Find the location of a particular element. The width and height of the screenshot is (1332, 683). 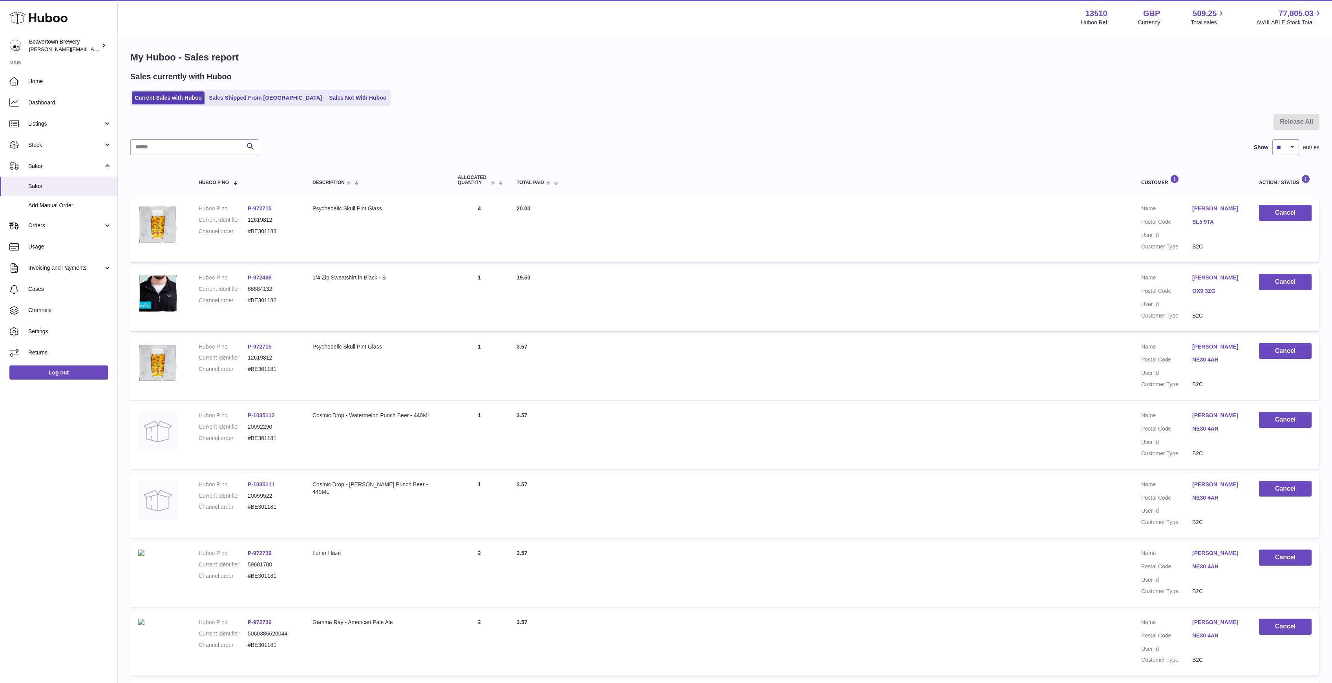

a: P-972489 is located at coordinates (259, 278).